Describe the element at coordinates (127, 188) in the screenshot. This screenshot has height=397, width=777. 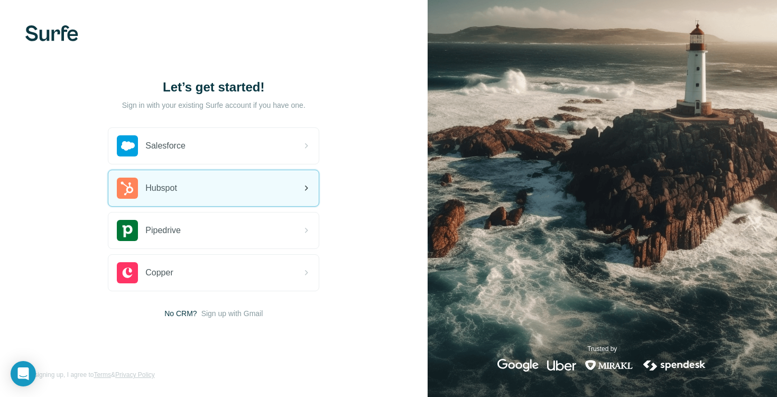
I see `img: hubspot's logo` at that location.